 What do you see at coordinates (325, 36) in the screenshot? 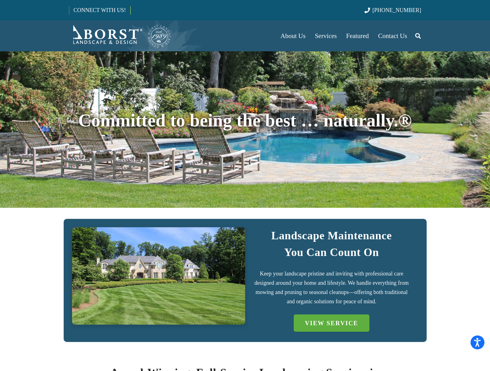
I see `a: Services` at bounding box center [325, 36].